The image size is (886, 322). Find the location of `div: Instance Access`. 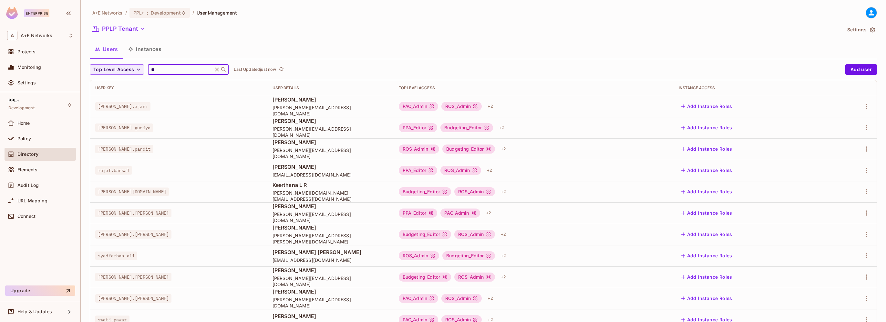

div: Instance Access is located at coordinates (751, 88).